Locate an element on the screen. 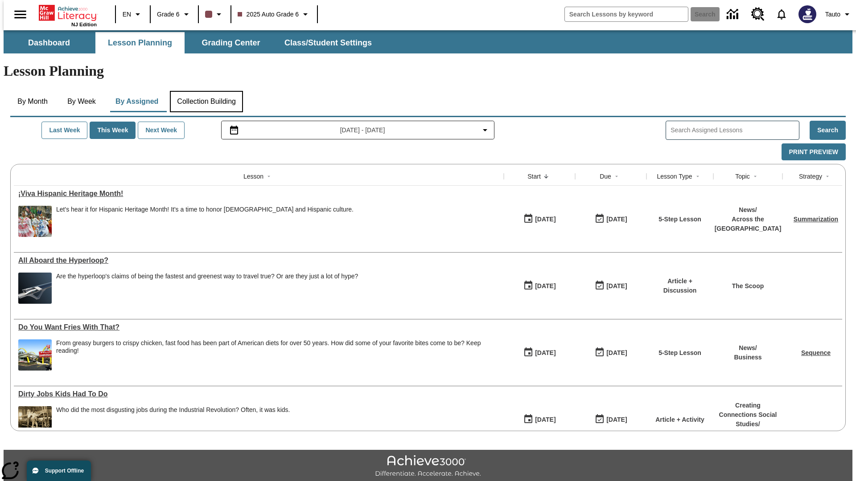  button: 11/30/25: Last day the lesson can be accessed is located at coordinates (610, 420).